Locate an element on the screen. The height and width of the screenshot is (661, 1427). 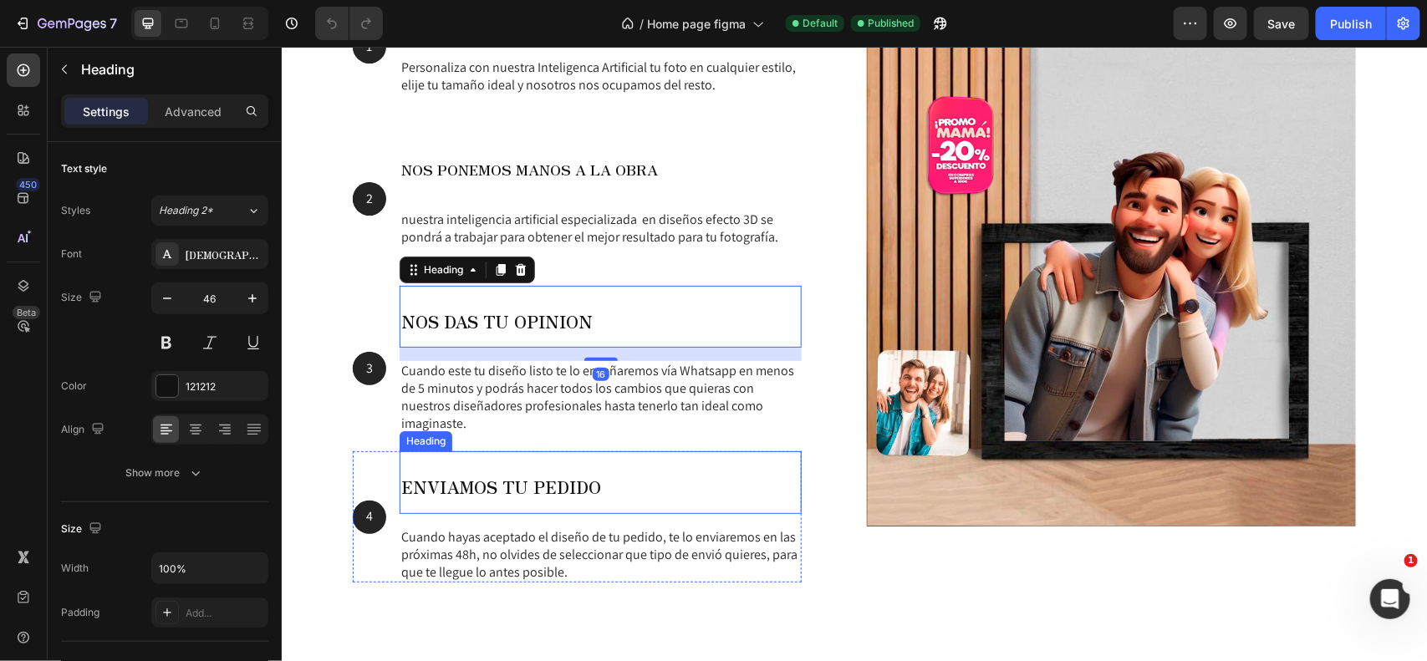
button: 7 is located at coordinates (65, 23).